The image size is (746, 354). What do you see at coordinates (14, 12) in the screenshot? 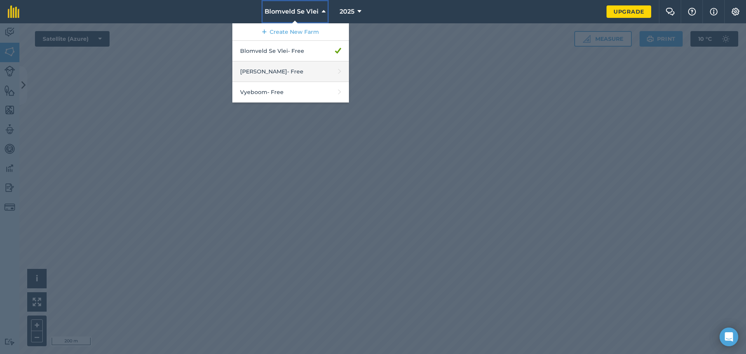
I see `img: fieldmargin Logo` at bounding box center [14, 12].